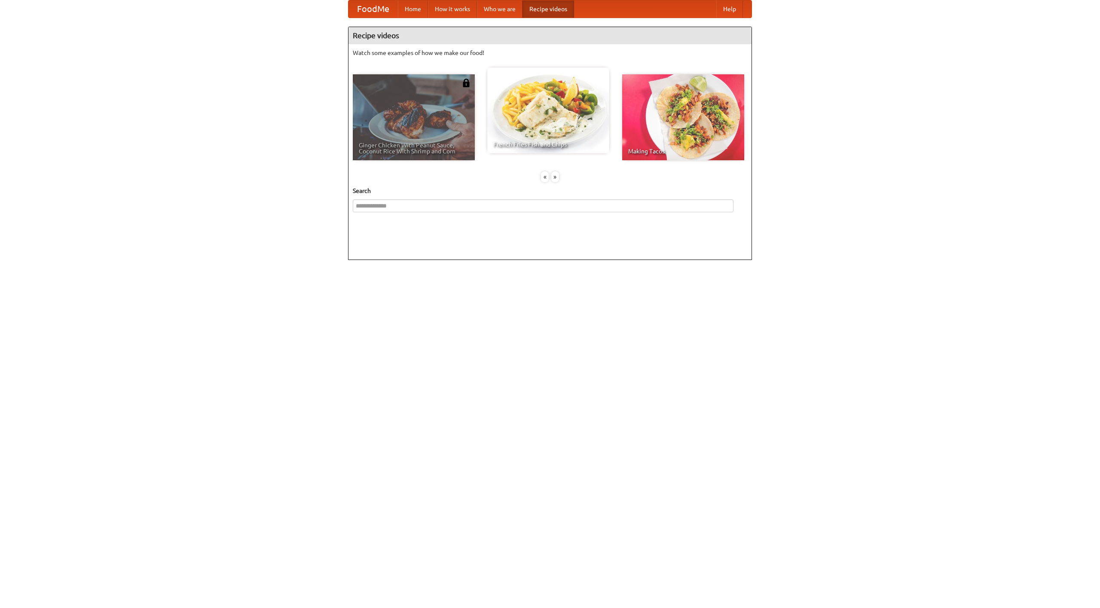 Image resolution: width=1100 pixels, height=608 pixels. Describe the element at coordinates (550, 53) in the screenshot. I see `p: Watch some examples of how we make our food!` at that location.